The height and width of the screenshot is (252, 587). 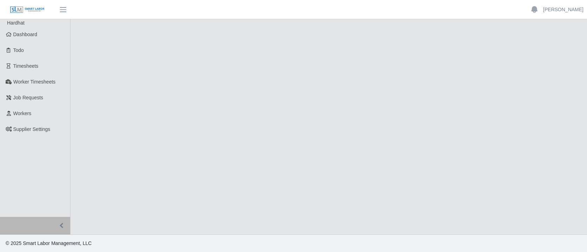 What do you see at coordinates (16, 23) in the screenshot?
I see `span: Hardhat` at bounding box center [16, 23].